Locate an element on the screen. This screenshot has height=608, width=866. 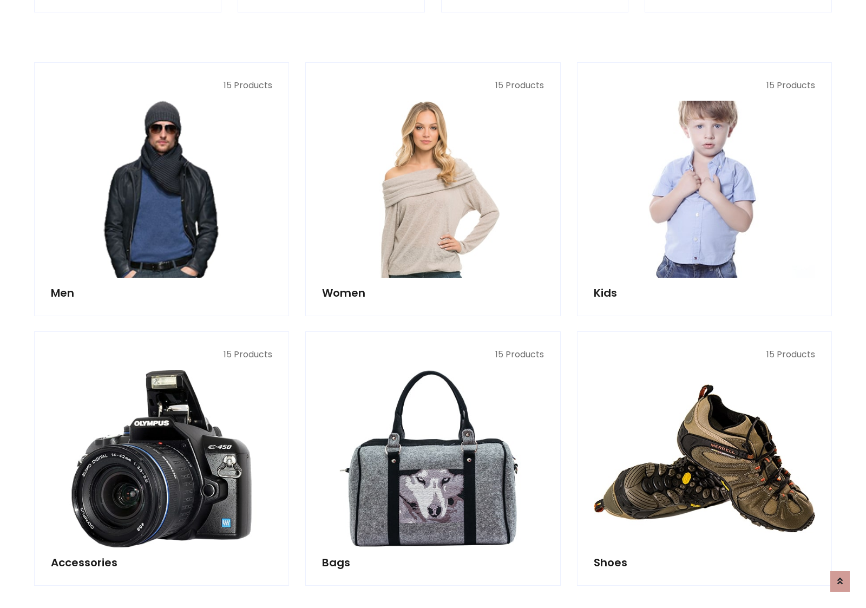
h5: Accessories is located at coordinates (161, 562).